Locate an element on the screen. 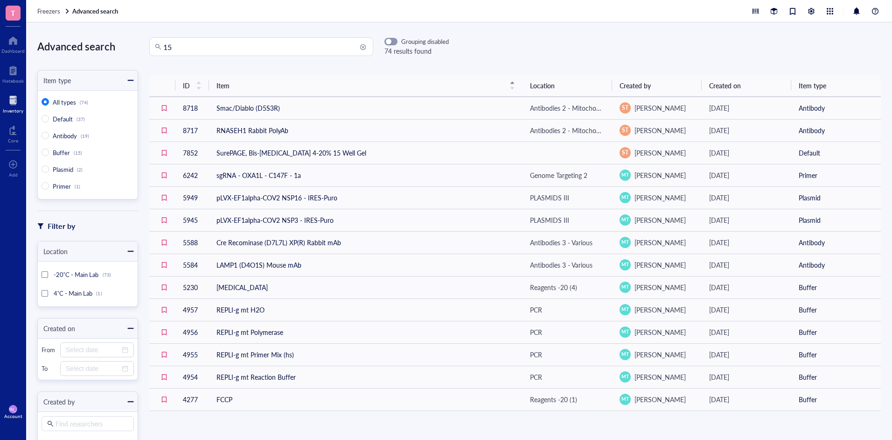 Image resolution: width=892 pixels, height=440 pixels. div: Reagents -20 (1) is located at coordinates (553, 399).